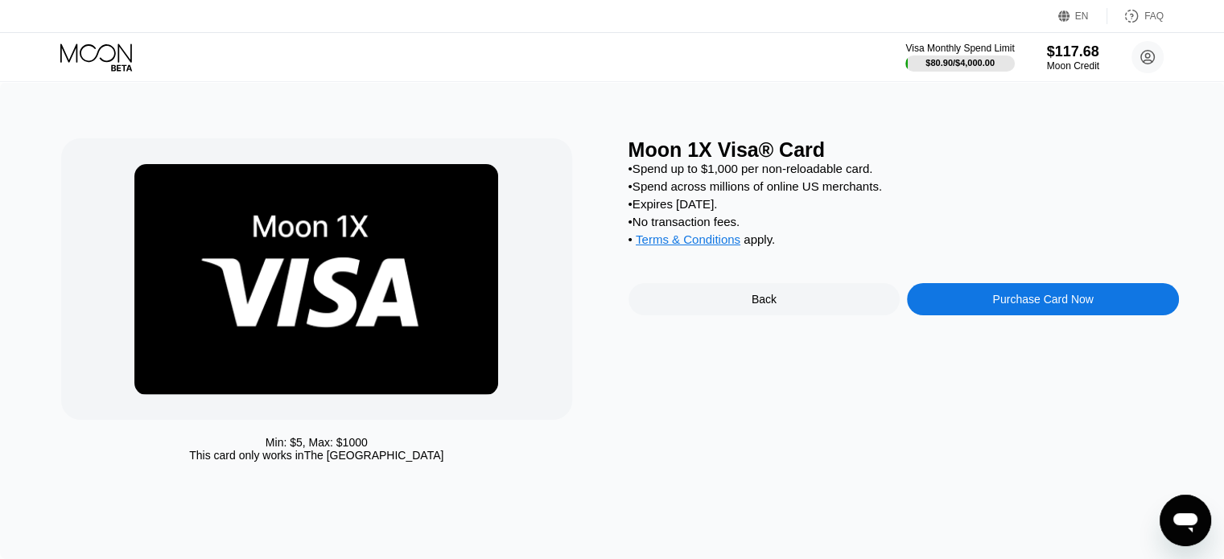 This screenshot has height=559, width=1224. Describe the element at coordinates (1073, 57) in the screenshot. I see `div: $117.68Moon Credit` at that location.